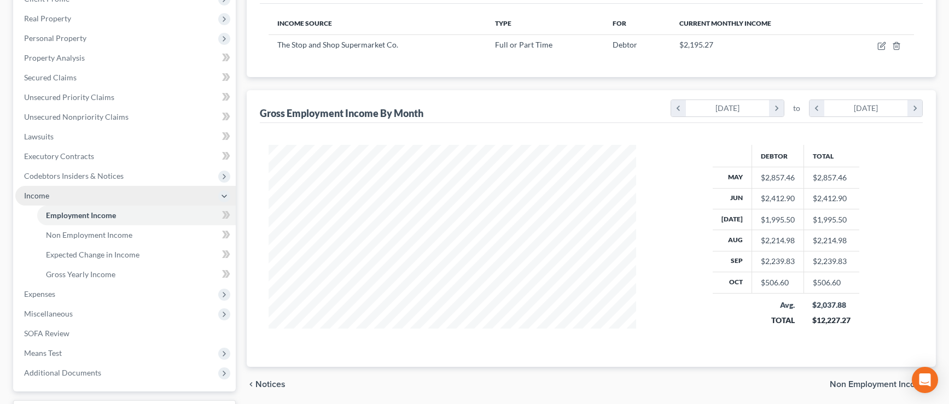 The width and height of the screenshot is (949, 404). I want to click on a: Gross Yearly Income, so click(136, 275).